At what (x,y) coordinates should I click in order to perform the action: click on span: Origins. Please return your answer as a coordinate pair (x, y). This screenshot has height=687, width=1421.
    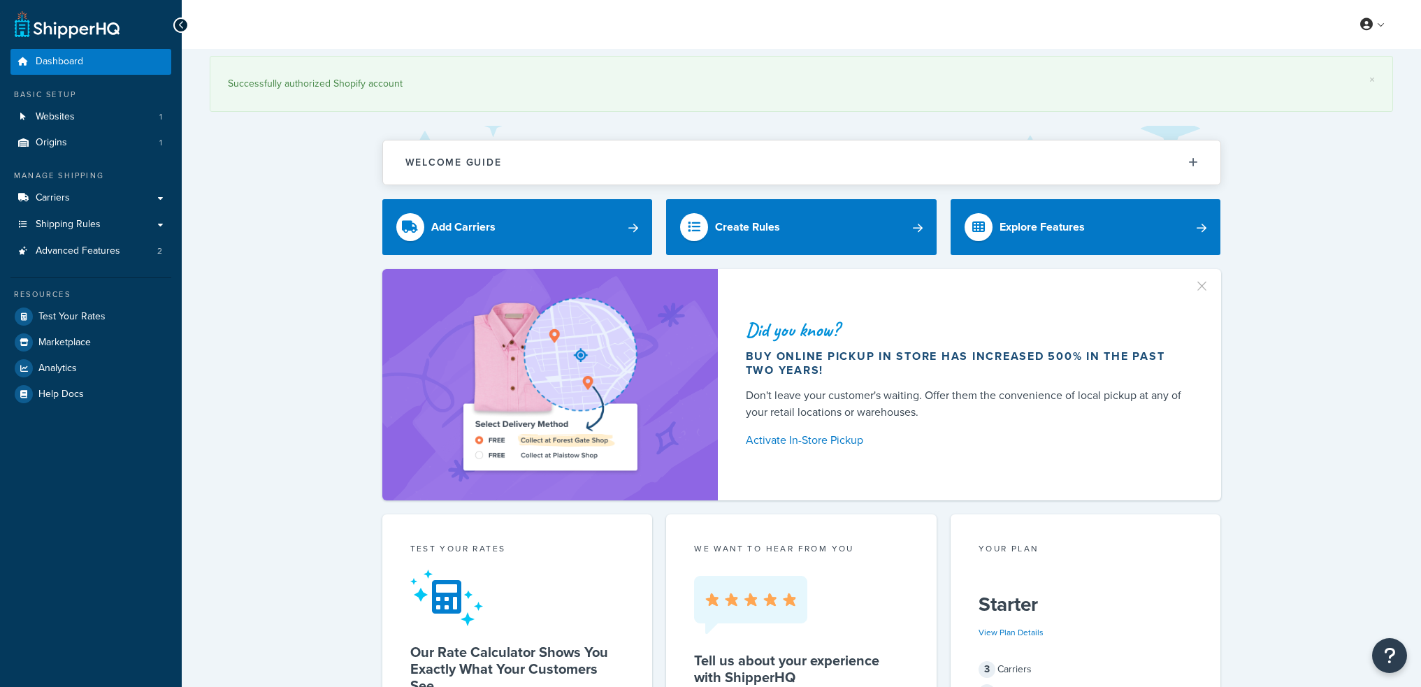
    Looking at the image, I should click on (51, 143).